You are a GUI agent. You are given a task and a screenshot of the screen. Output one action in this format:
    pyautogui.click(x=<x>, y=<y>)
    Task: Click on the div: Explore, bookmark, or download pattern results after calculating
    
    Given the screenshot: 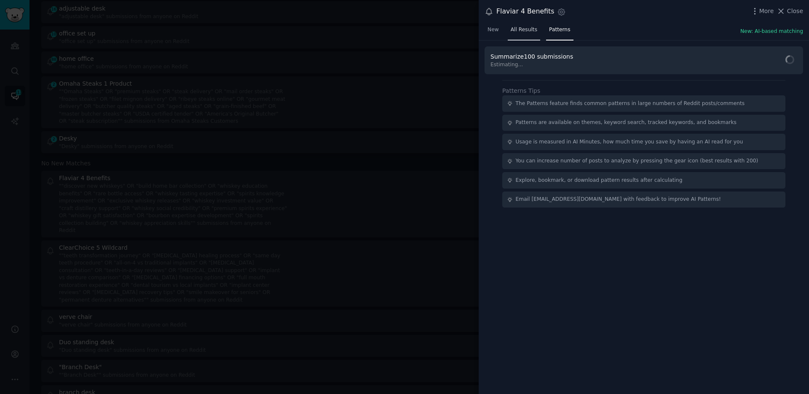 What is the action you would take?
    pyautogui.click(x=599, y=180)
    